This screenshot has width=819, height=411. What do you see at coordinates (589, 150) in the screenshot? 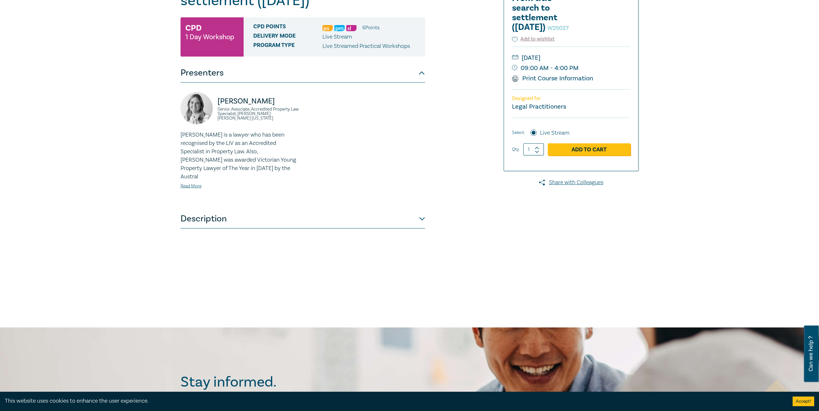
I see `a: Add to Cart` at bounding box center [589, 150].